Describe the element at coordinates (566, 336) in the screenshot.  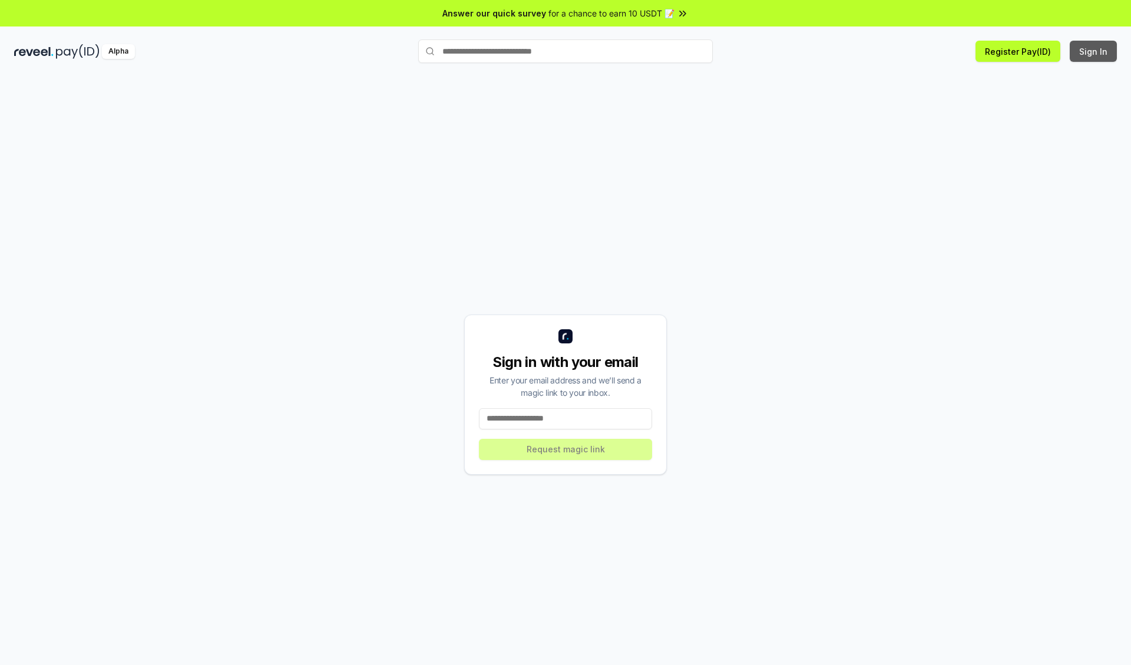
I see `img: logo_small` at that location.